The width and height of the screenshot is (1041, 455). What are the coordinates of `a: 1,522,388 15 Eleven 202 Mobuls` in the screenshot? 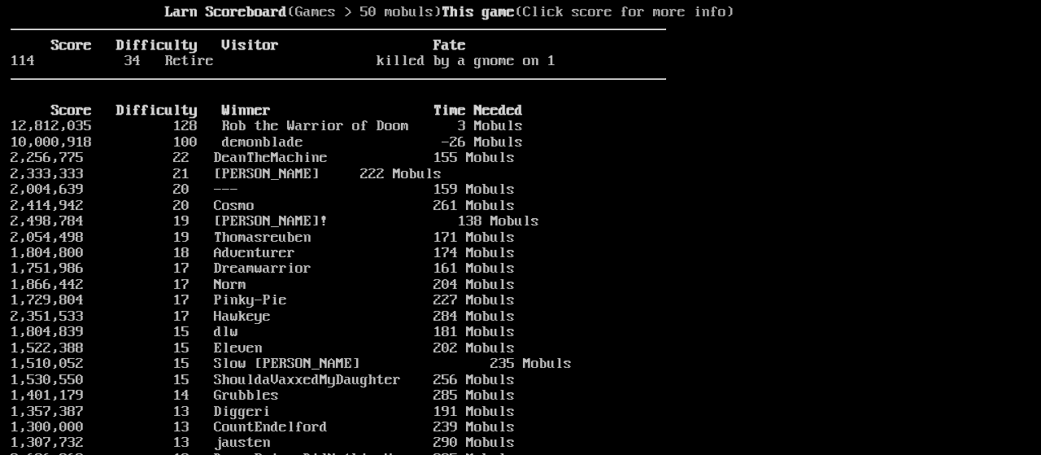 It's located at (263, 348).